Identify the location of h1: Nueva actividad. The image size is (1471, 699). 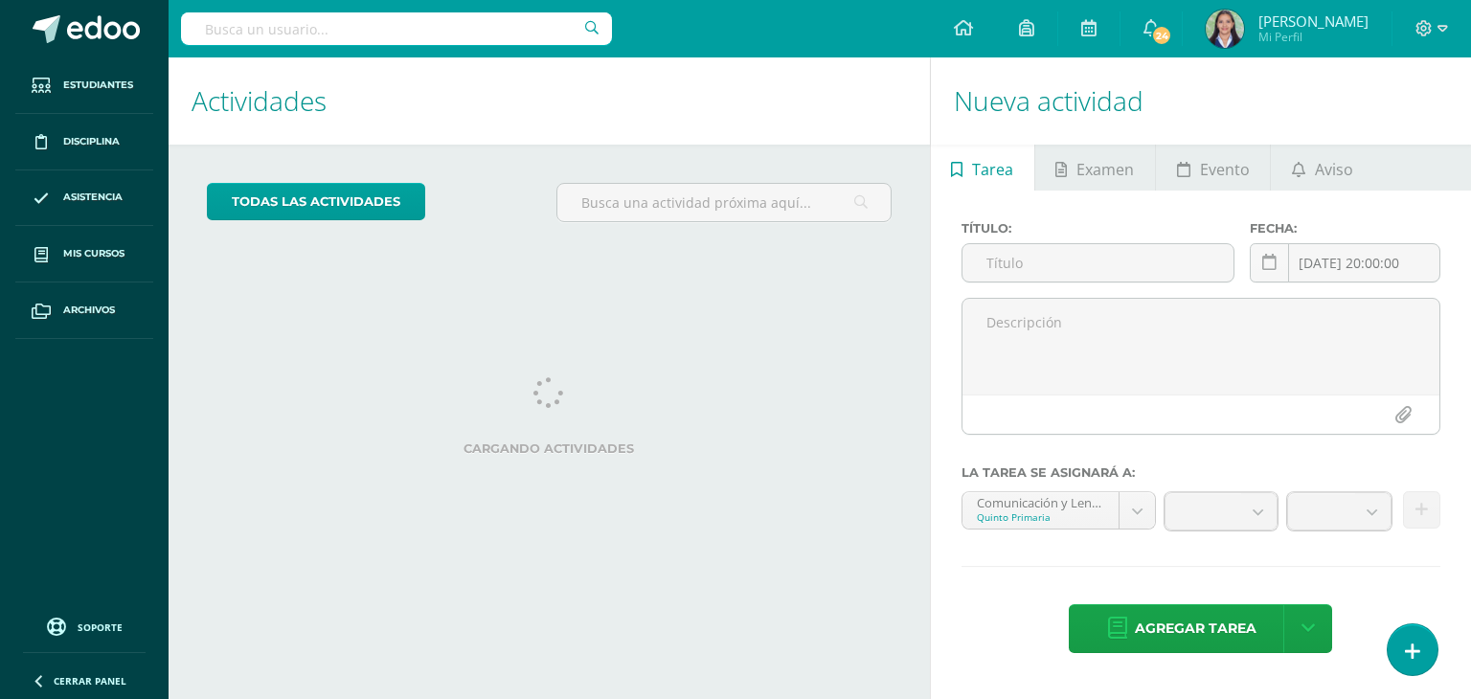
(1201, 101).